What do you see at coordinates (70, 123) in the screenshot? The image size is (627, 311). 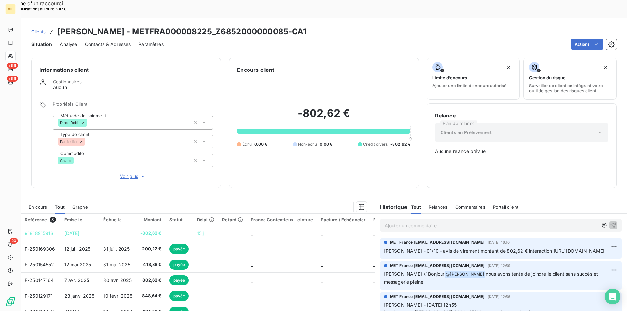 I see `span: DirectDebit` at bounding box center [70, 123].